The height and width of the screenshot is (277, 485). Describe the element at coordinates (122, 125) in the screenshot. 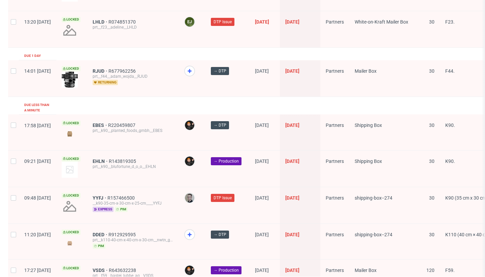

I see `span: R220459807` at that location.